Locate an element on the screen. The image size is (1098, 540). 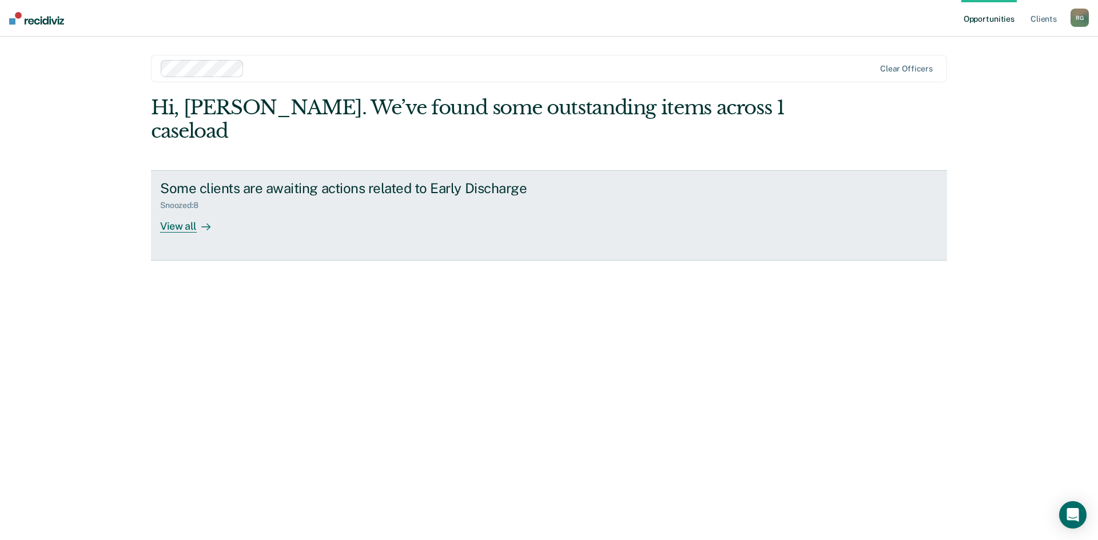
div: View all is located at coordinates (192, 221).